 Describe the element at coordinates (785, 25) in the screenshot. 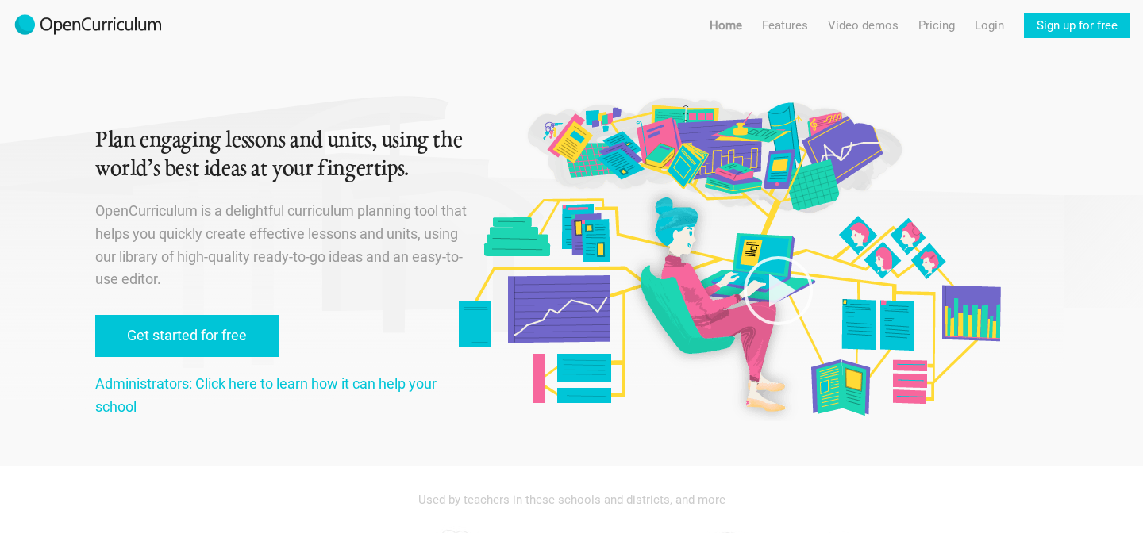

I see `a: Features` at that location.